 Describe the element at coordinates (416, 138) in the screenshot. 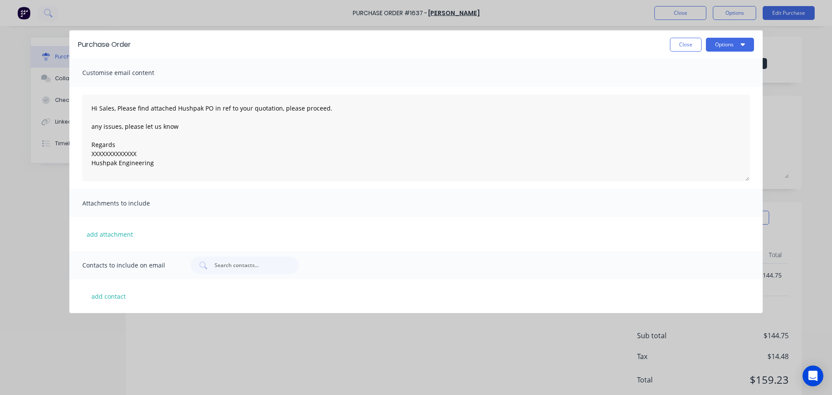

I see `textarea: Hi Sales, Please find attached Hushpak PO in ref to your quotation, please proceed. any issues, p...` at that location.